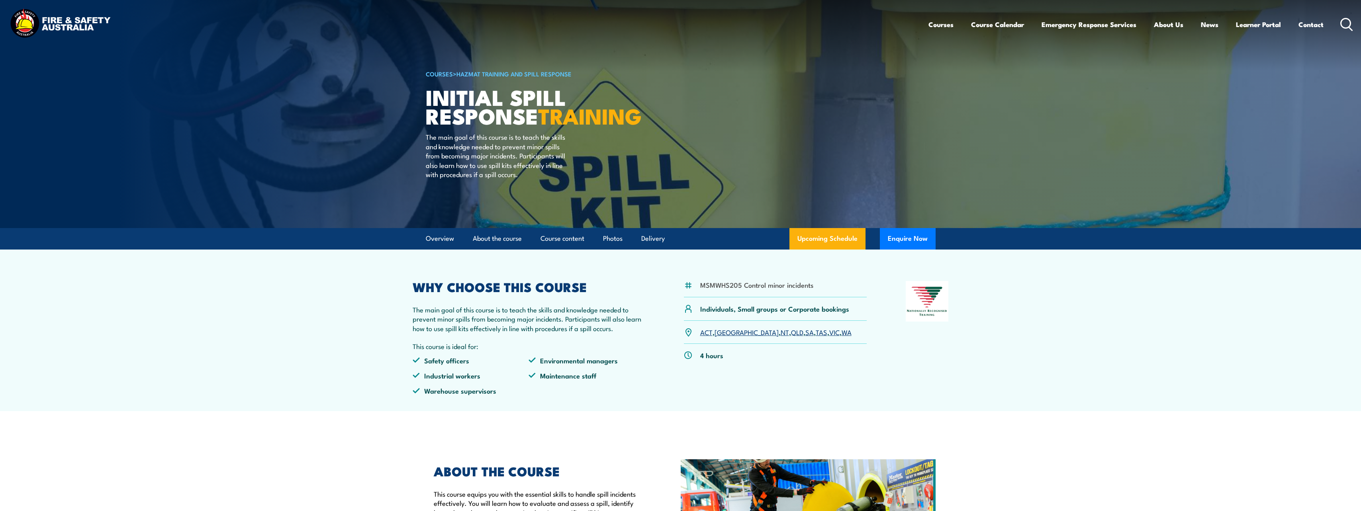 The height and width of the screenshot is (511, 1361). Describe the element at coordinates (653, 239) in the screenshot. I see `a: Delivery` at that location.